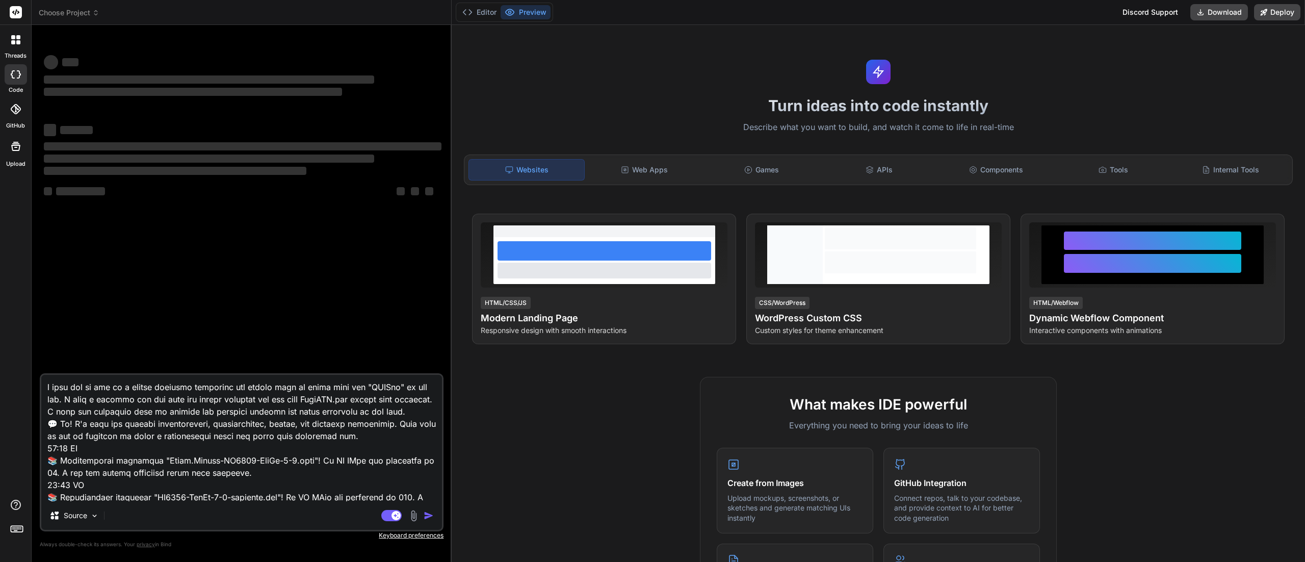 The width and height of the screenshot is (1305, 562). What do you see at coordinates (1056, 303) in the screenshot?
I see `div: HTML/Webflow` at bounding box center [1056, 303].